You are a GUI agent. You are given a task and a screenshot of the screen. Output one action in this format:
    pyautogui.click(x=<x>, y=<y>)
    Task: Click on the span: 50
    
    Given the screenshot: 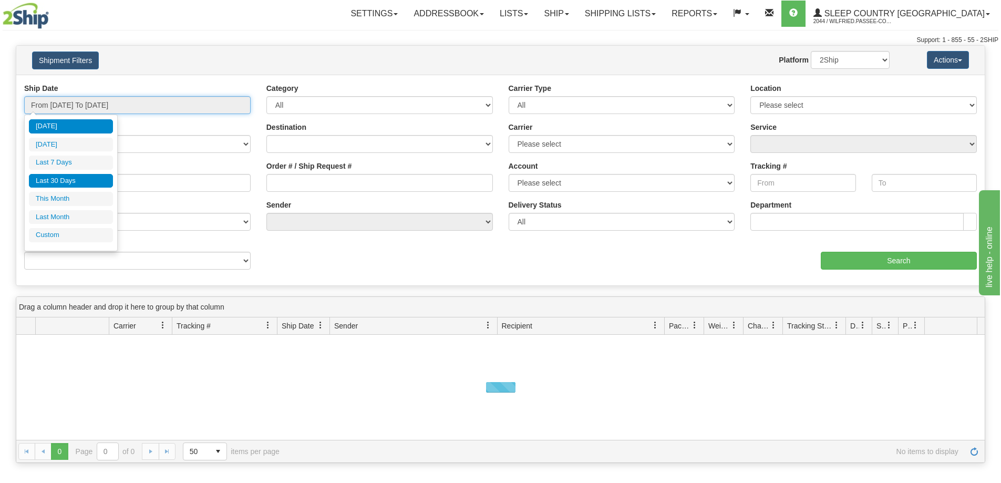 What is the action you would take?
    pyautogui.click(x=197, y=451)
    